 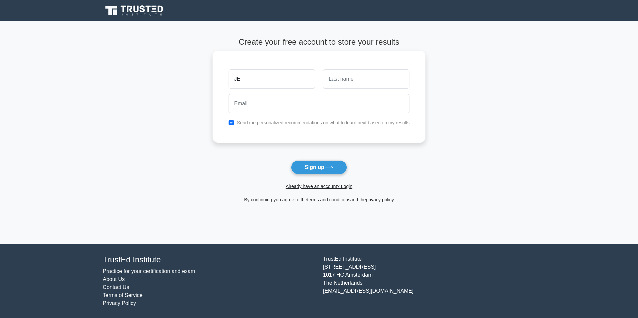 I want to click on a: Practice for your certification and exam, so click(x=149, y=271).